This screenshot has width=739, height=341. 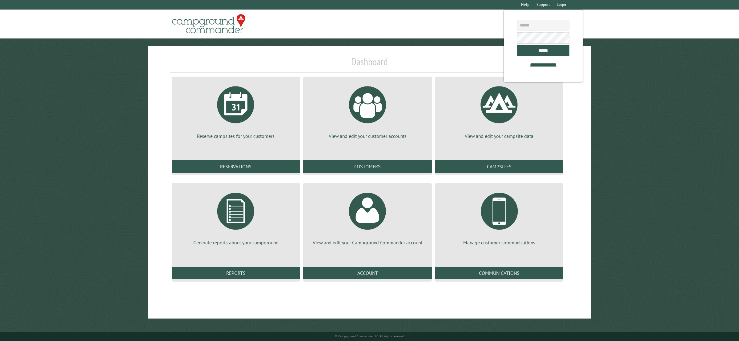 What do you see at coordinates (236, 273) in the screenshot?
I see `a: Reports` at bounding box center [236, 273].